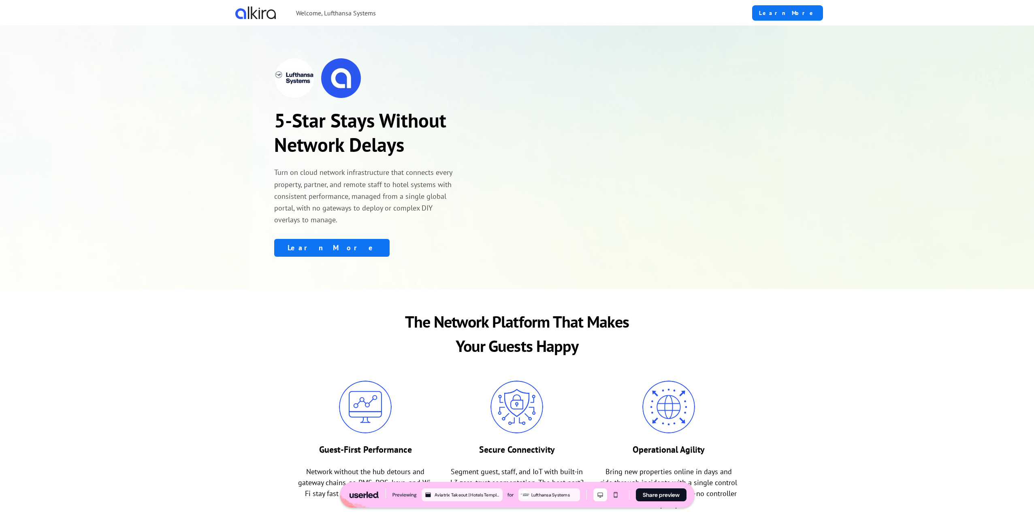  What do you see at coordinates (555, 495) in the screenshot?
I see `div: Lufthansa Systems` at bounding box center [555, 495].